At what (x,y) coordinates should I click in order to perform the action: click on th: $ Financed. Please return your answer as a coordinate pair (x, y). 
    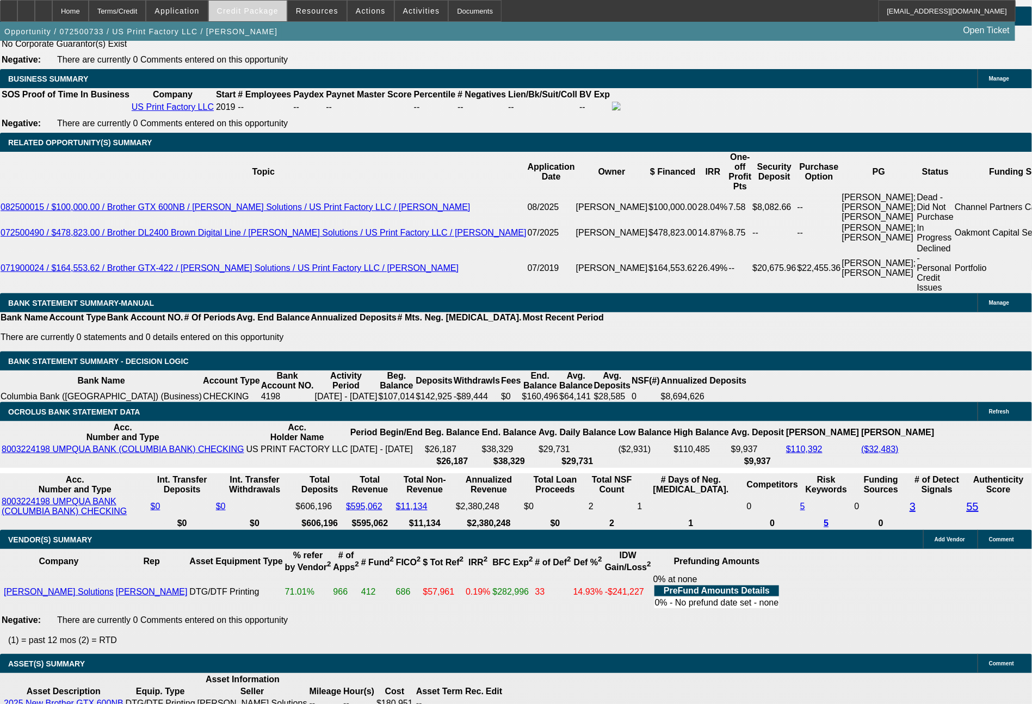
    Looking at the image, I should click on (673, 172).